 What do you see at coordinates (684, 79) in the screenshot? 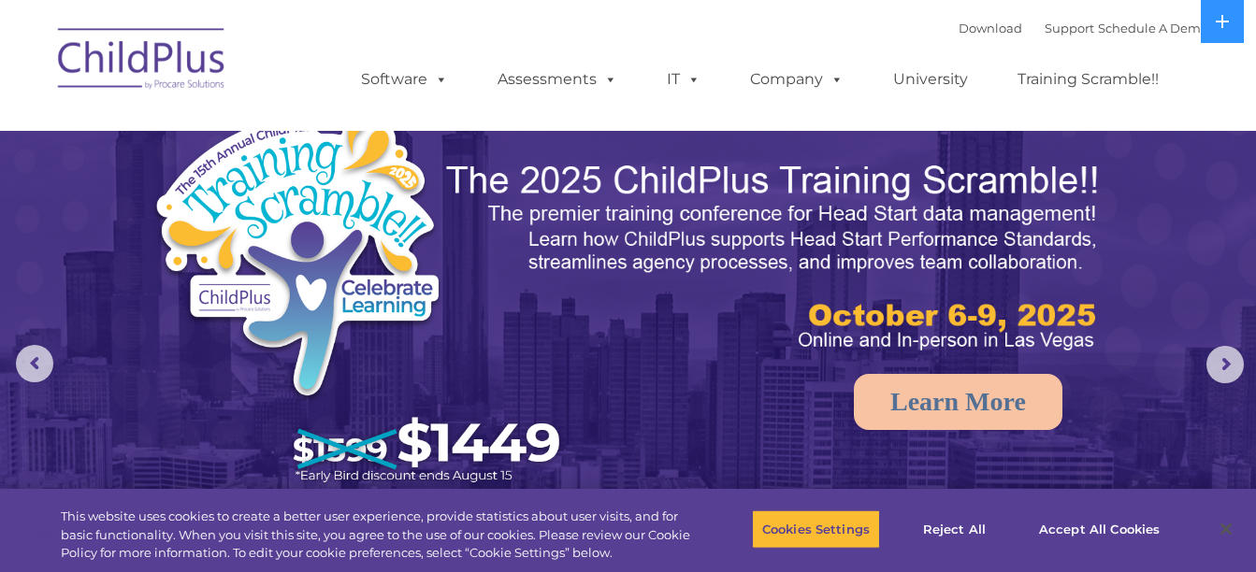
I see `a: IT` at bounding box center [684, 79].